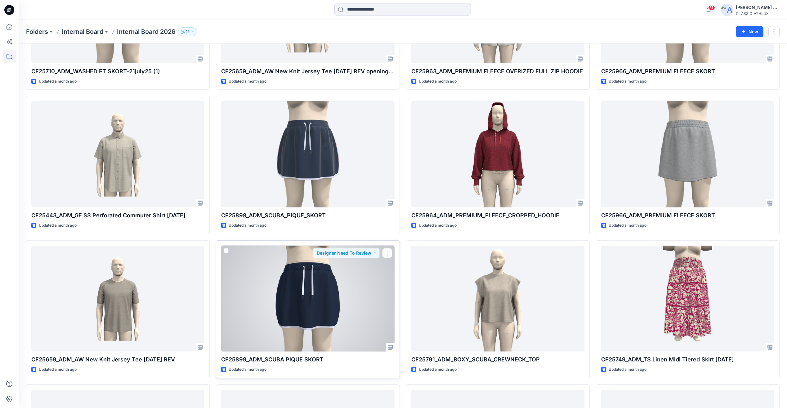 The image size is (787, 408). I want to click on p: CF25899_ADM_SCUBA PIQUE SKORT, so click(308, 359).